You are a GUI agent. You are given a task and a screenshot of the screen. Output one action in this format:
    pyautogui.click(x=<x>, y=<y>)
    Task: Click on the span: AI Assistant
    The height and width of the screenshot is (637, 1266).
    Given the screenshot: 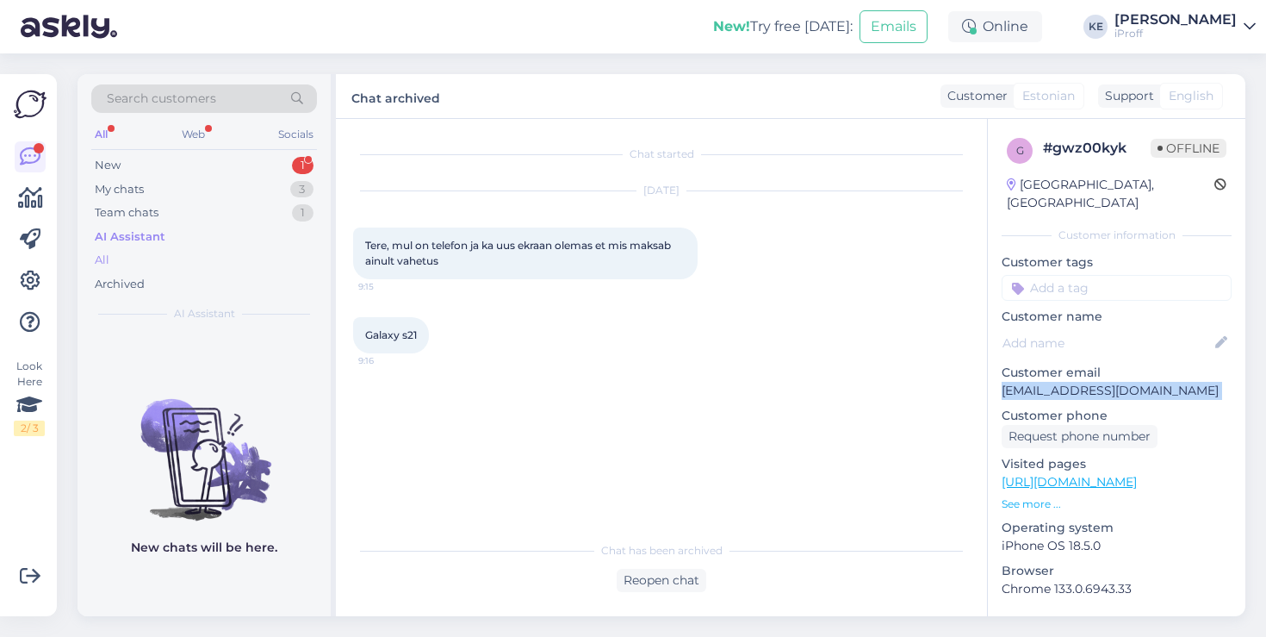 What is the action you would take?
    pyautogui.click(x=204, y=314)
    